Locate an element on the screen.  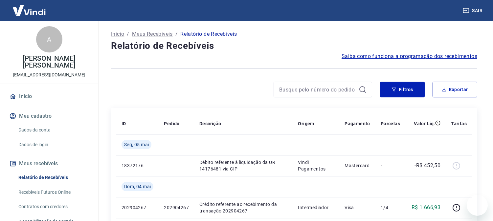
p: 1/4 is located at coordinates (390, 208).